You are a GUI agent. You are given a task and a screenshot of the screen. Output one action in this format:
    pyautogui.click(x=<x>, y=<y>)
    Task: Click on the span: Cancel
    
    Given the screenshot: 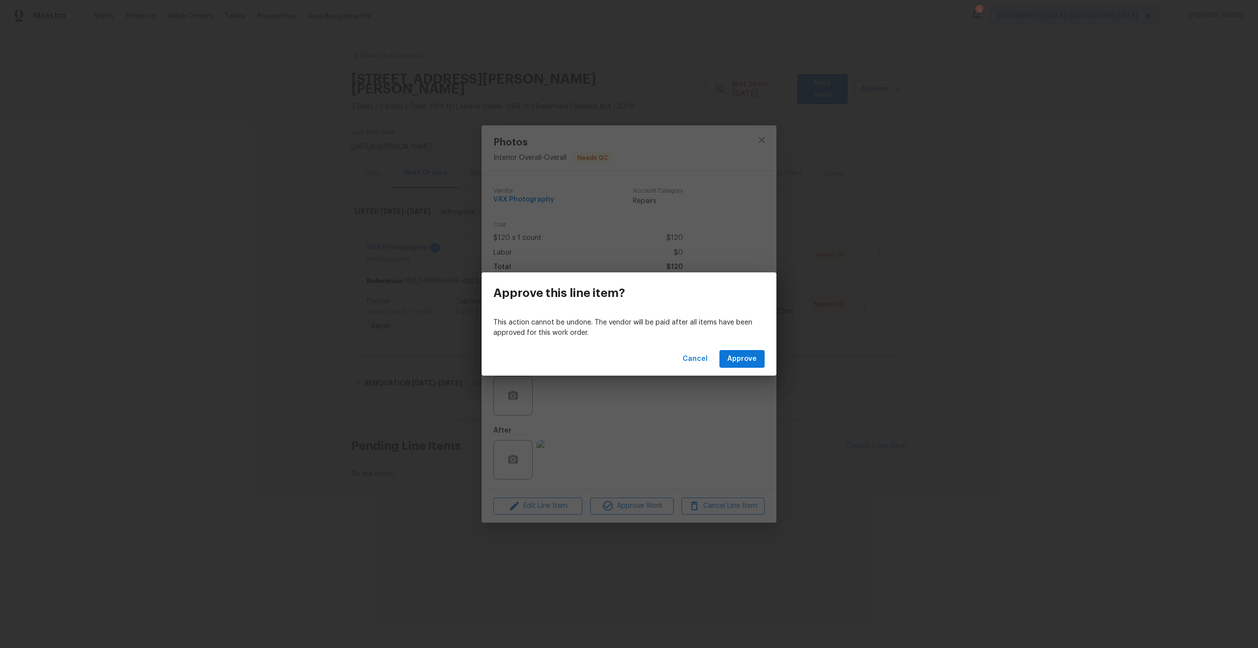 What is the action you would take?
    pyautogui.click(x=695, y=359)
    